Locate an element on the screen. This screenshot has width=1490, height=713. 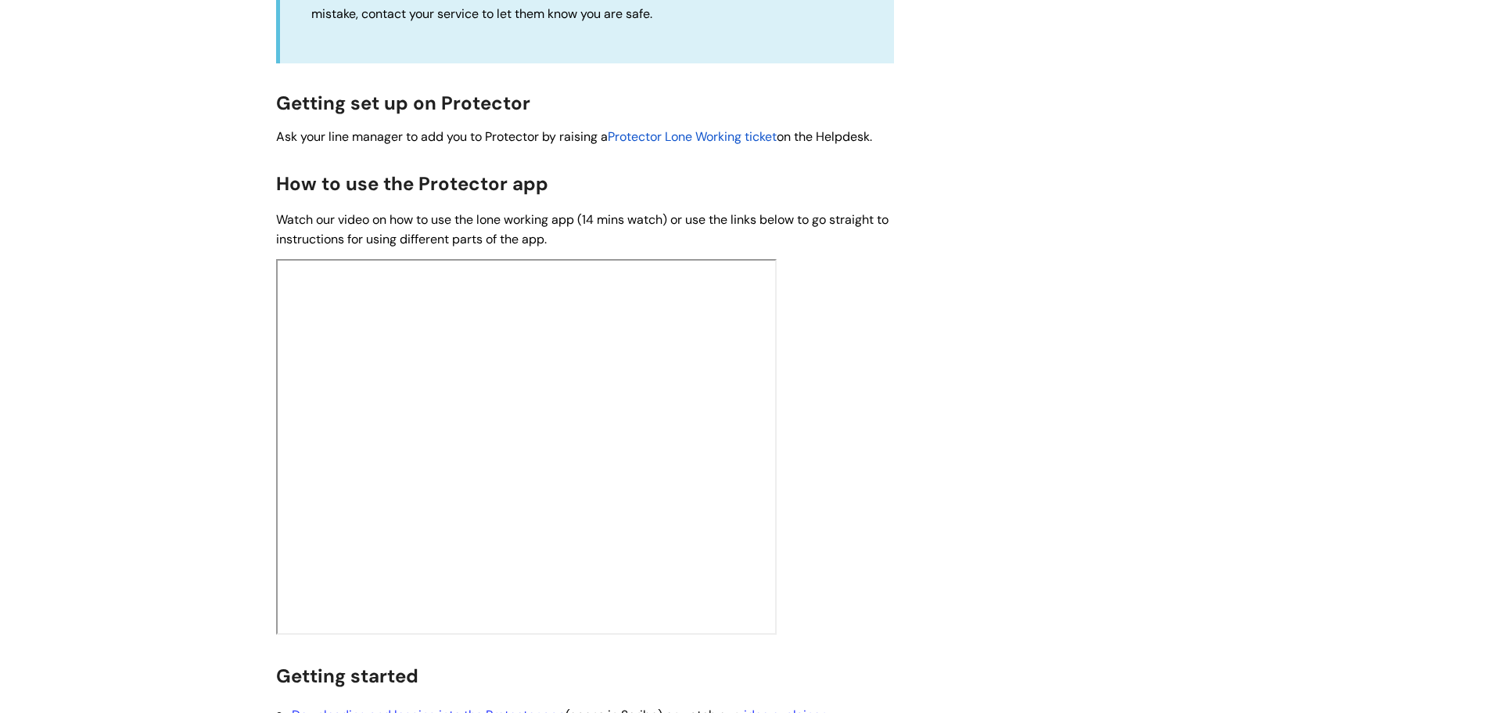
span: Protector Lone Working ticket is located at coordinates (692, 136).